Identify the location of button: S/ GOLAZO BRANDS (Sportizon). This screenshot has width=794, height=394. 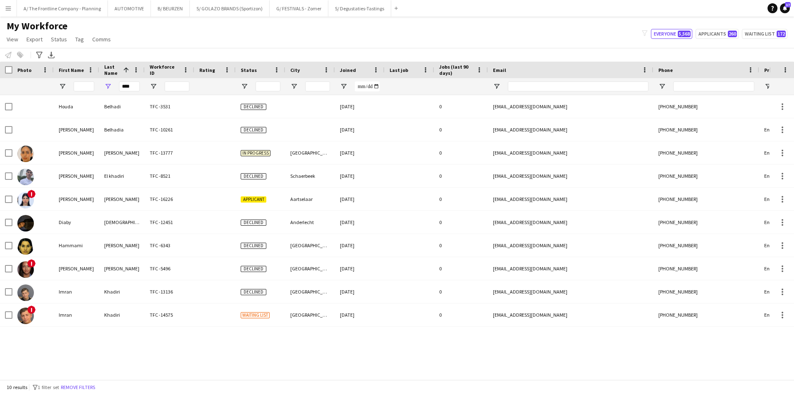
(229, 8).